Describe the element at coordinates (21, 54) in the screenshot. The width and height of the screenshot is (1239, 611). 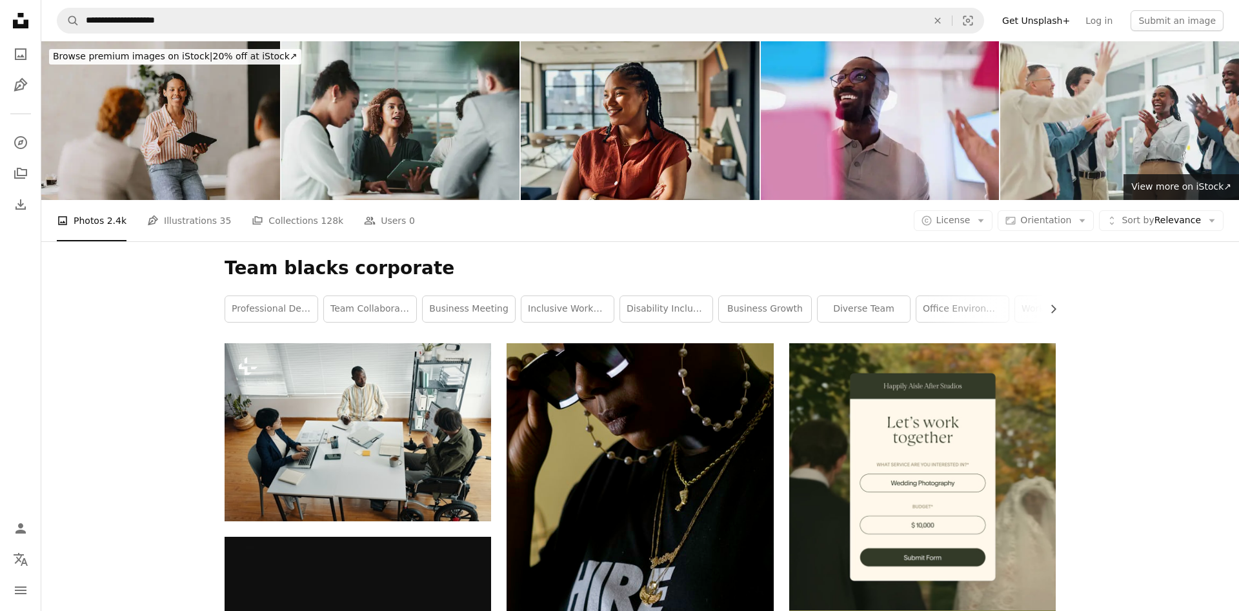
I see `a: Photos` at that location.